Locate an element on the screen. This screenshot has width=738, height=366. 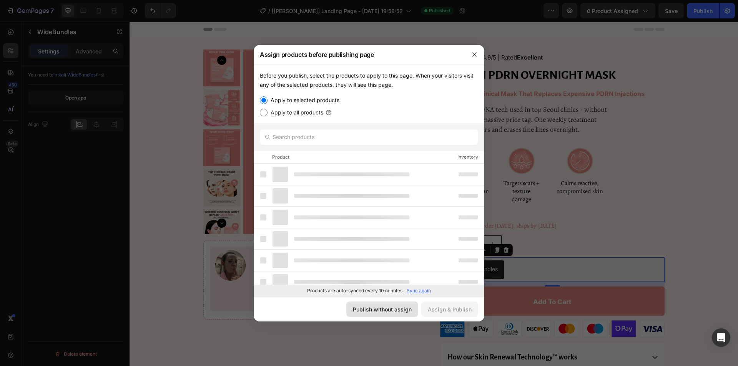
button: decrement is located at coordinates (319, 222).